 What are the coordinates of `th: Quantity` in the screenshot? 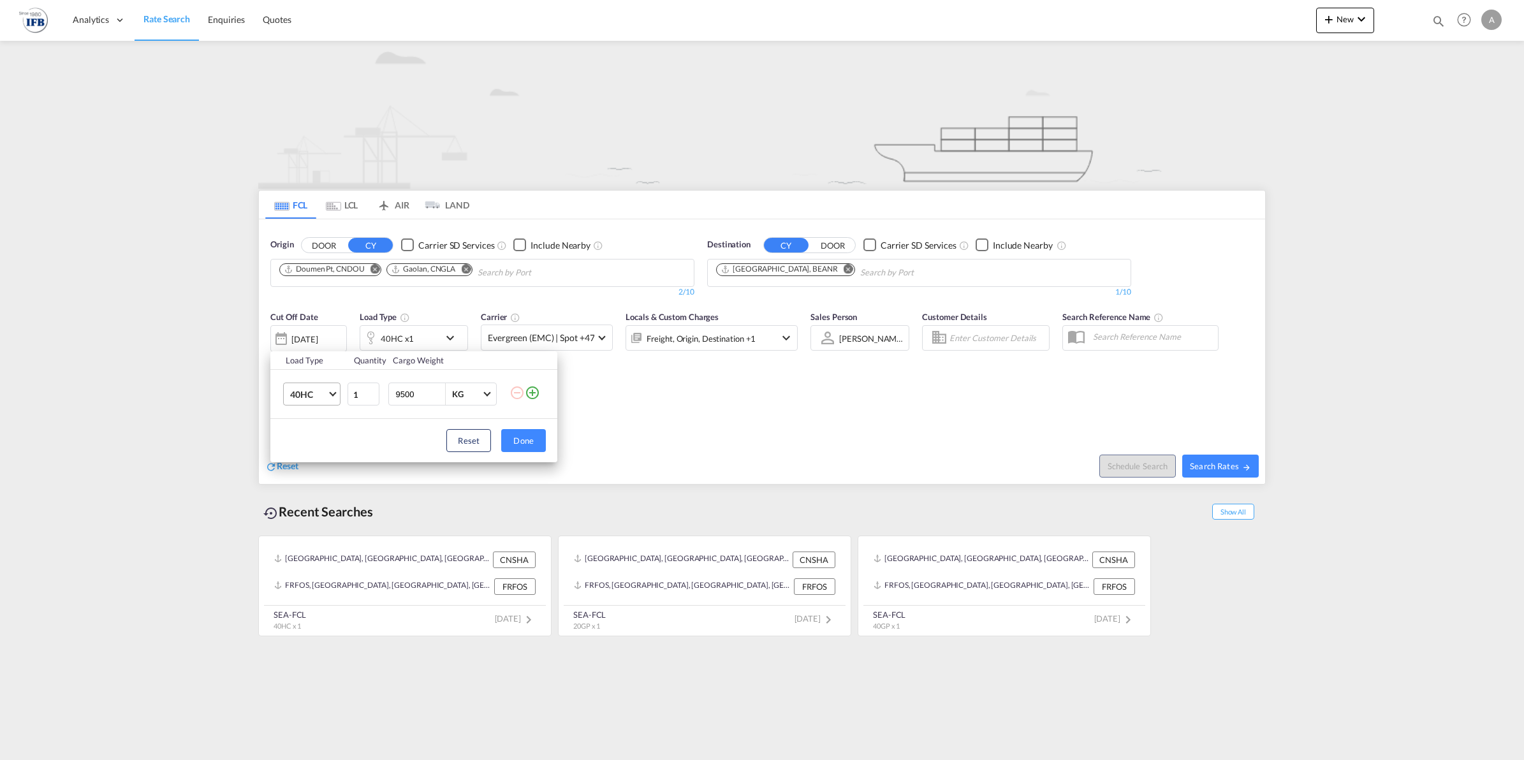 It's located at (366, 360).